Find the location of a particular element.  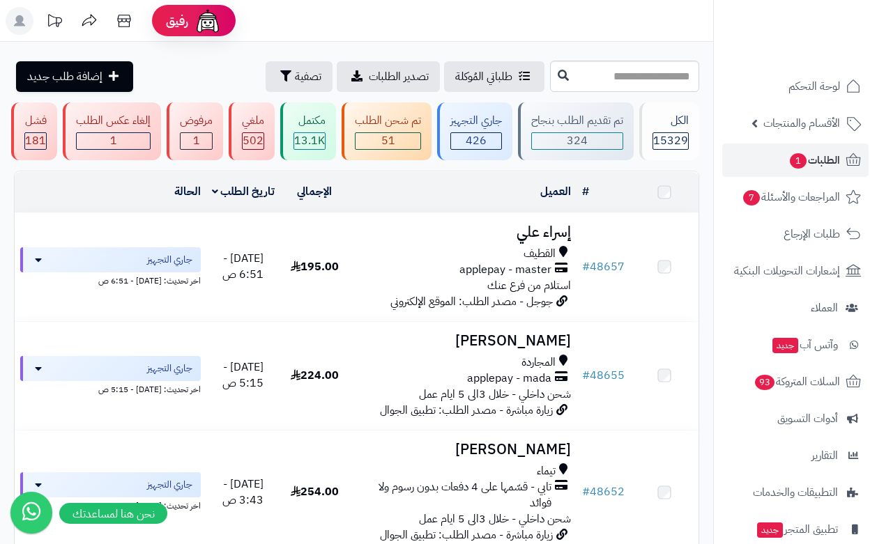

a: #48657 is located at coordinates (603, 267).